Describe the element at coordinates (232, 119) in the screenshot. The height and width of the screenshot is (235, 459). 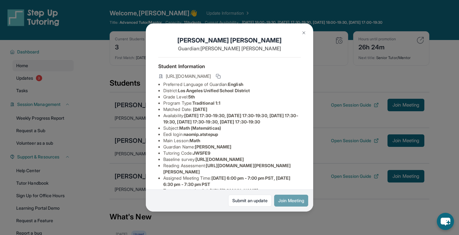
I see `li: Availability:` at that location.